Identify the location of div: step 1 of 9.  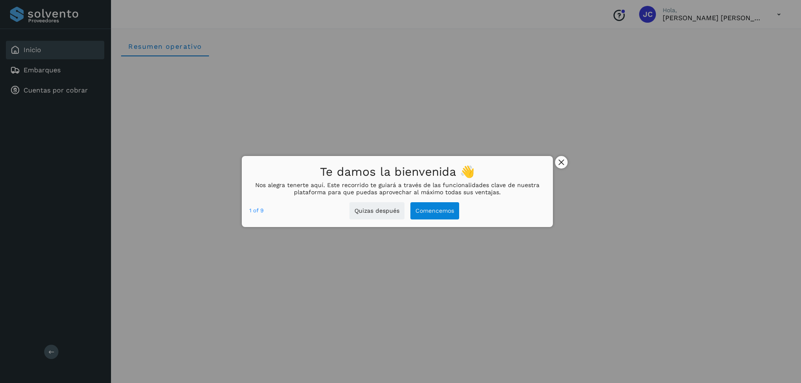
(256, 211).